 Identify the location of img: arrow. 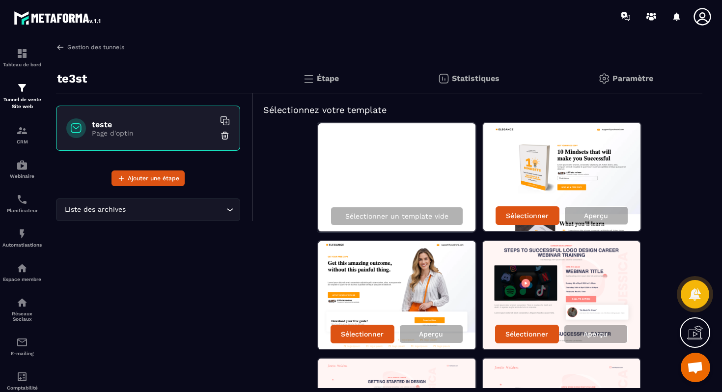
(60, 47).